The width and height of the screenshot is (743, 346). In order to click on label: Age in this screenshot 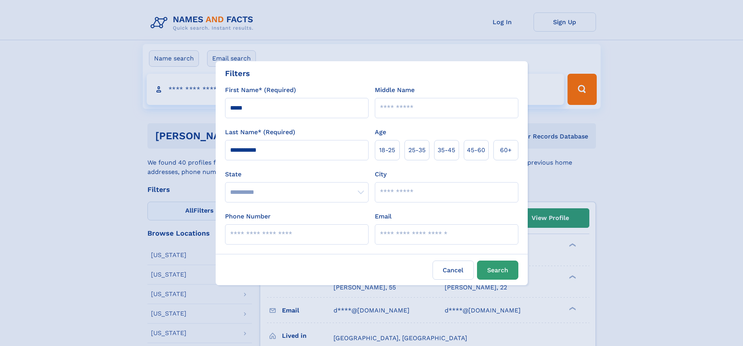, I will do `click(380, 132)`.